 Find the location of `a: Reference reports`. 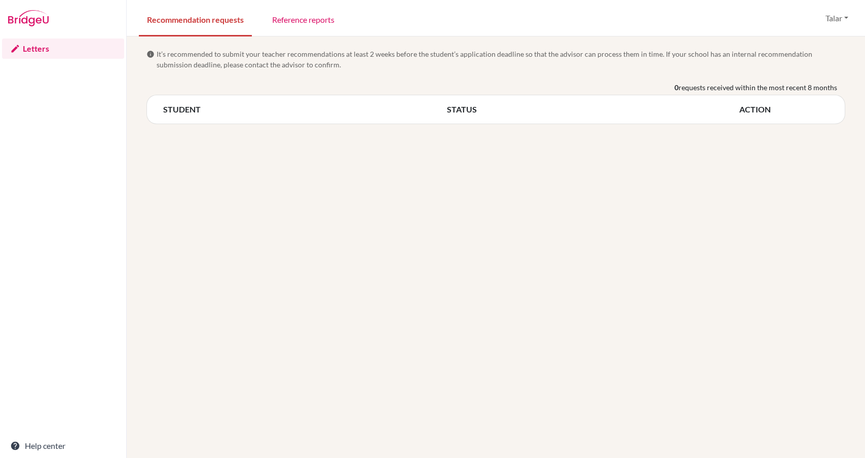

a: Reference reports is located at coordinates (303, 19).